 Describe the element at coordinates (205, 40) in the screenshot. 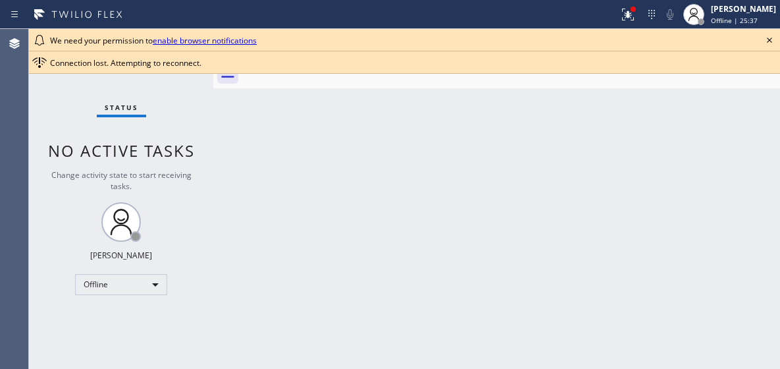

I see `a: enable browser notifications` at that location.